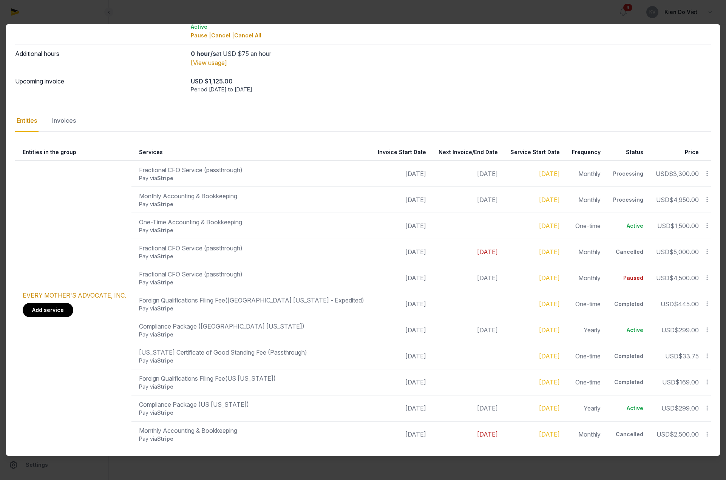  Describe the element at coordinates (100, 27) in the screenshot. I see `dt: Plan details` at that location.